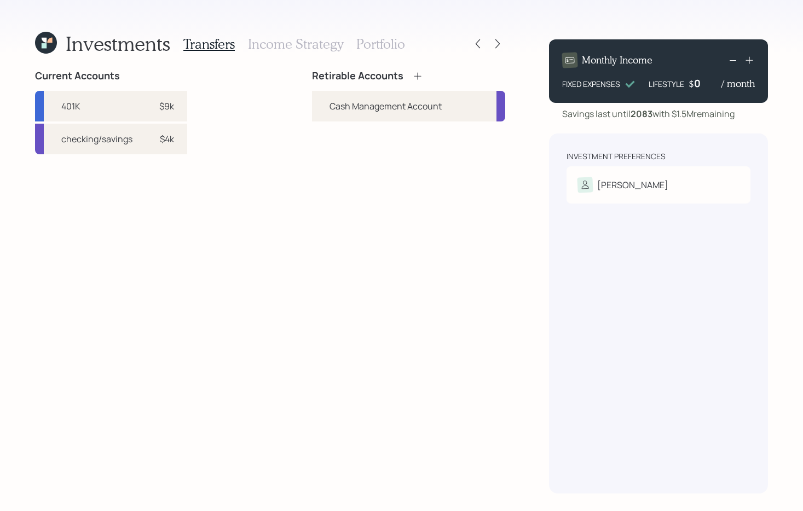 The height and width of the screenshot is (511, 803). Describe the element at coordinates (209, 44) in the screenshot. I see `h3: Transfers` at that location.